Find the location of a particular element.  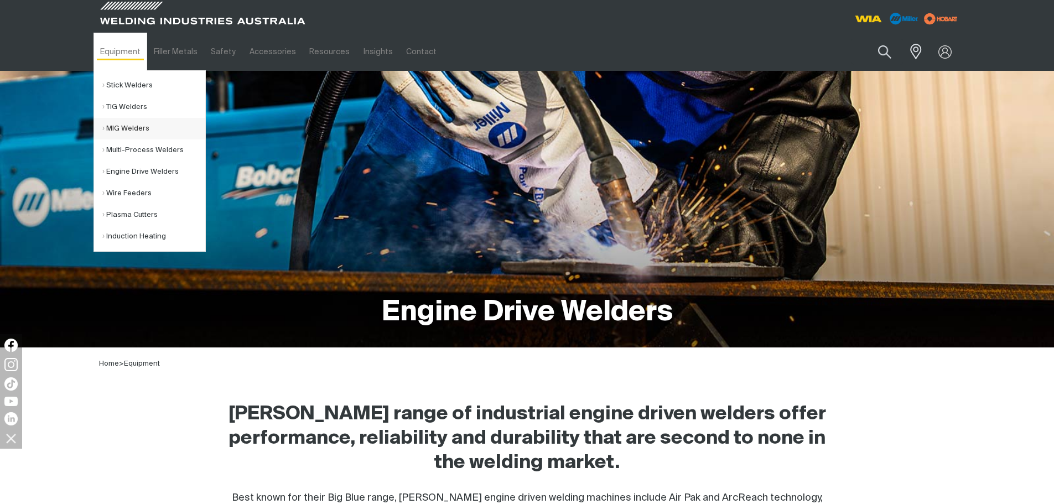

img: Instagram is located at coordinates (11, 365).